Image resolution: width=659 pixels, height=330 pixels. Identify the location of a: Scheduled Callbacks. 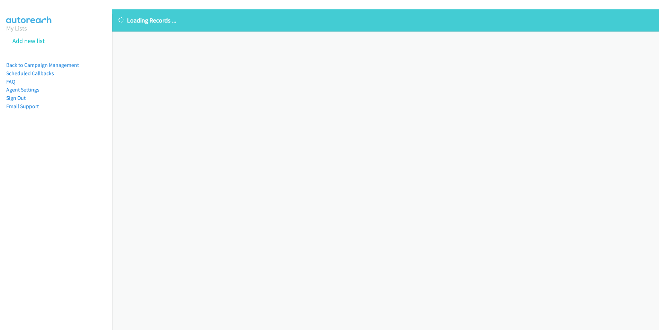
(30, 73).